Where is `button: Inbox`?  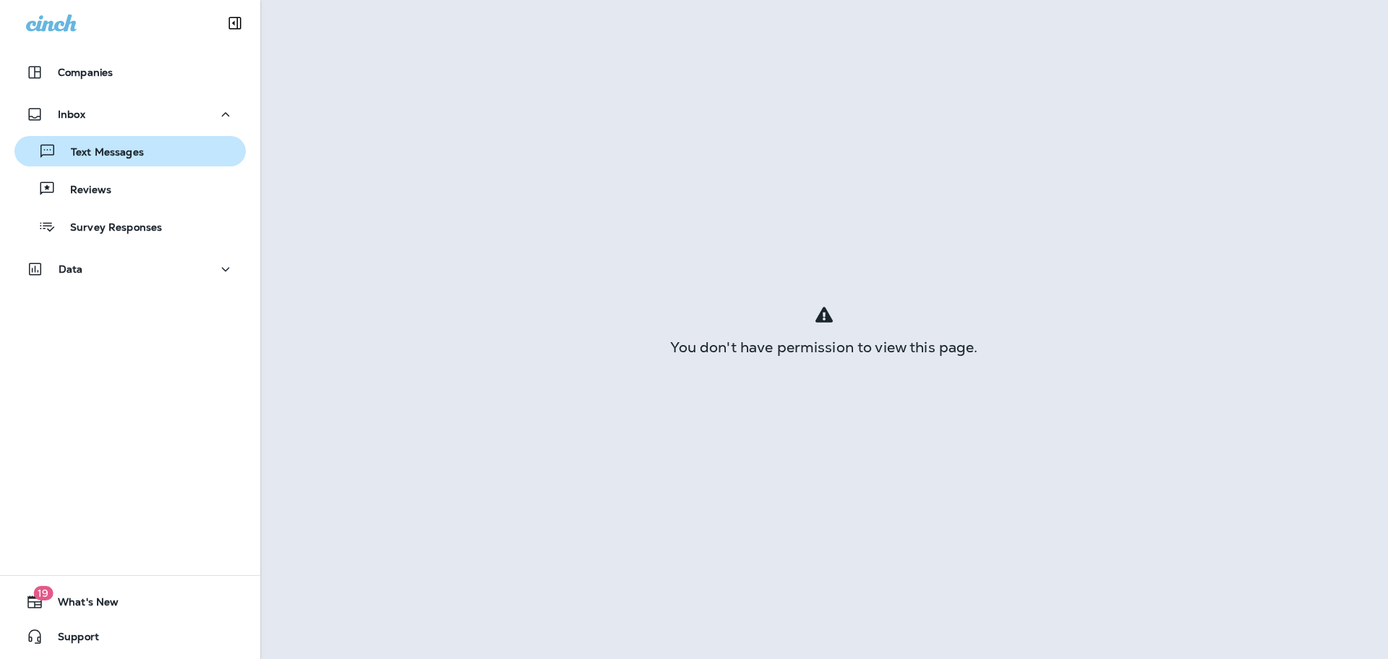
button: Inbox is located at coordinates (130, 114).